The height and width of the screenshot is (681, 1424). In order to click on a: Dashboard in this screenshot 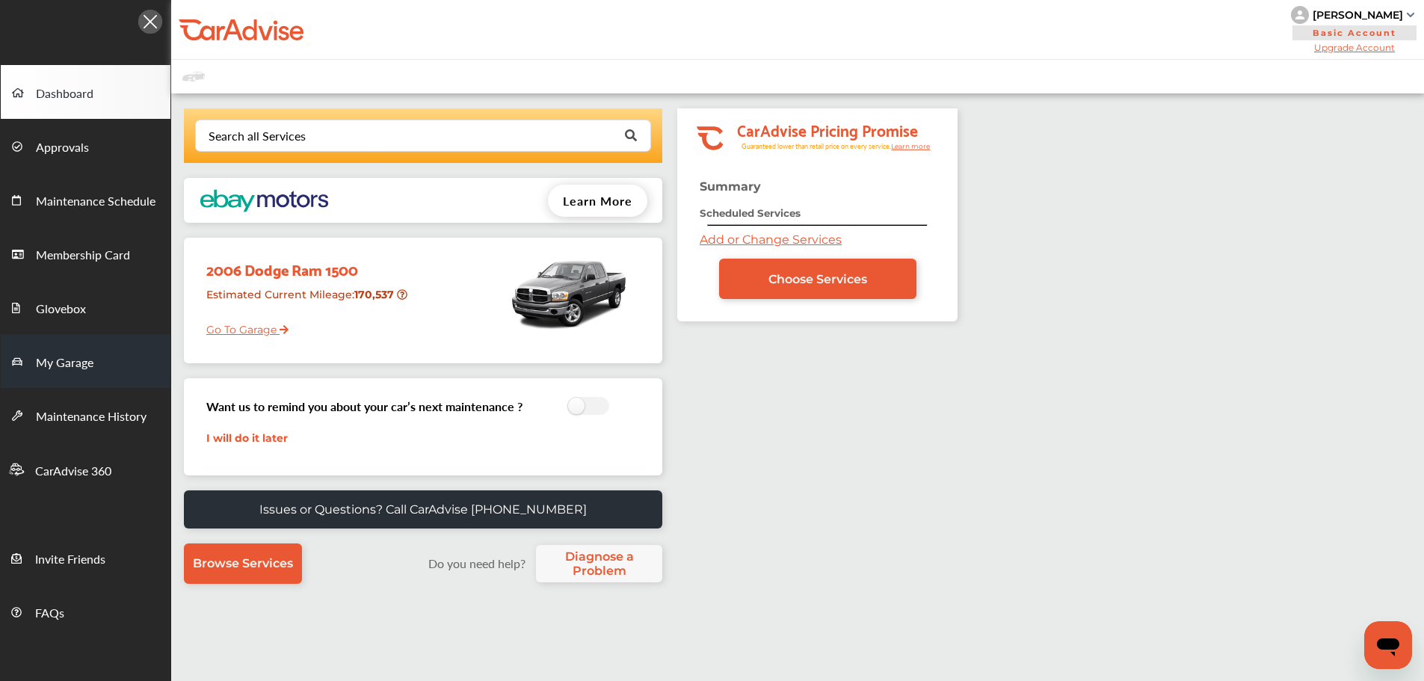, I will do `click(85, 92)`.